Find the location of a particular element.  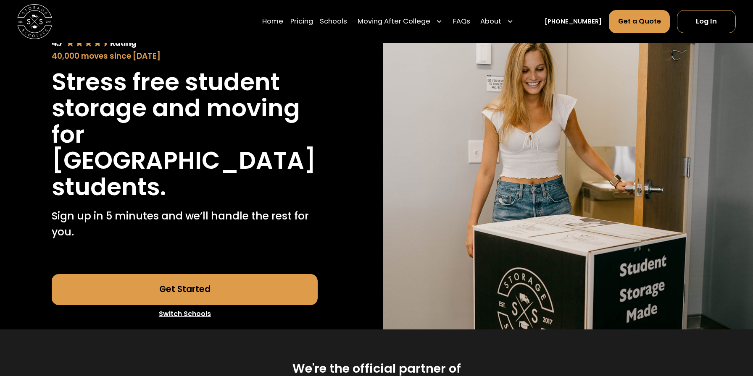

p: Sign up in 5 minutes and we’ll handle the rest for you. is located at coordinates (184, 224).